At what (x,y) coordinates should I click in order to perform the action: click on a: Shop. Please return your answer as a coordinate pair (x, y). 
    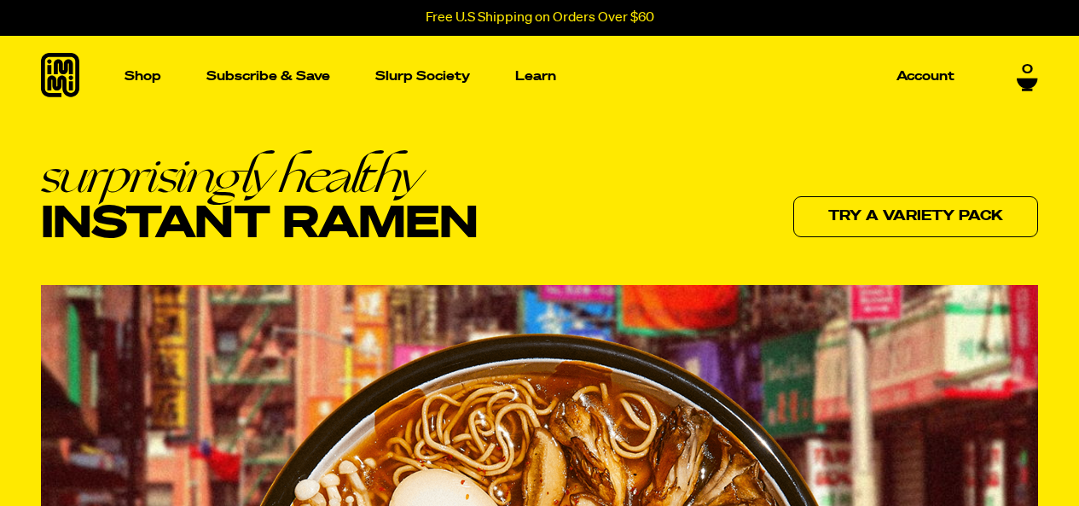
    Looking at the image, I should click on (143, 76).